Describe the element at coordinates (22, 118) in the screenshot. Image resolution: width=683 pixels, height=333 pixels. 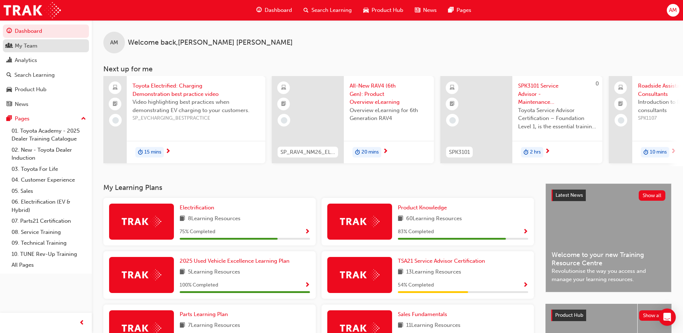
I see `div: Pages` at that location.